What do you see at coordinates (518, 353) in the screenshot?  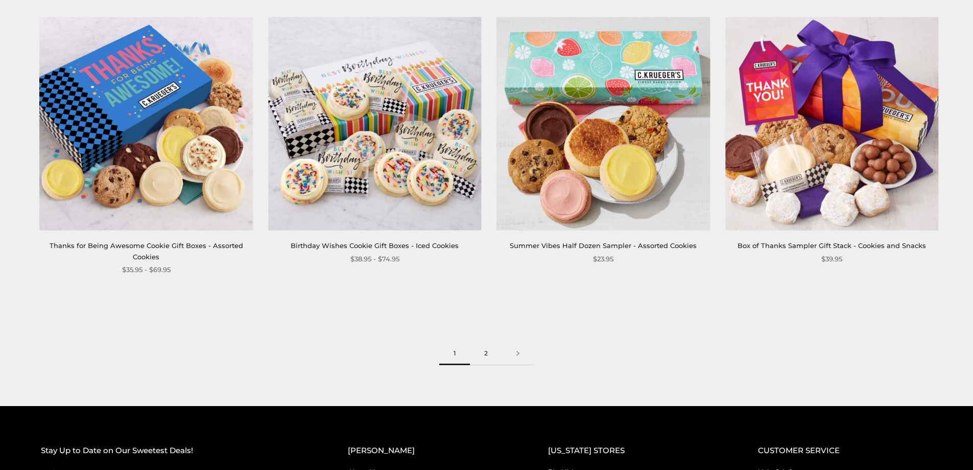 I see `a: Next page` at bounding box center [518, 353].